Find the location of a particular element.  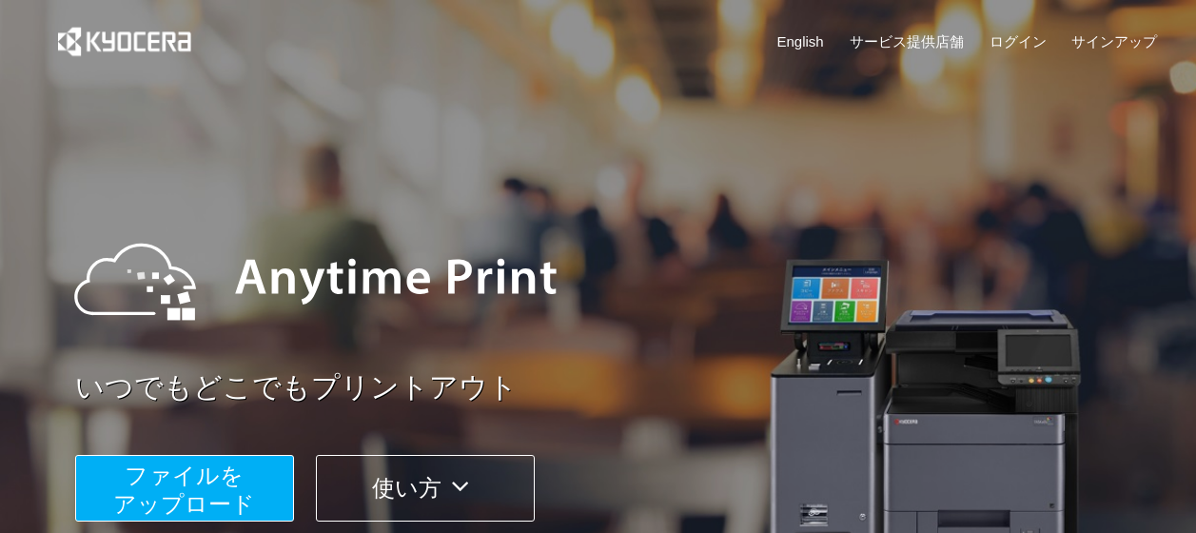

a: サインアップ is located at coordinates (1114, 41).